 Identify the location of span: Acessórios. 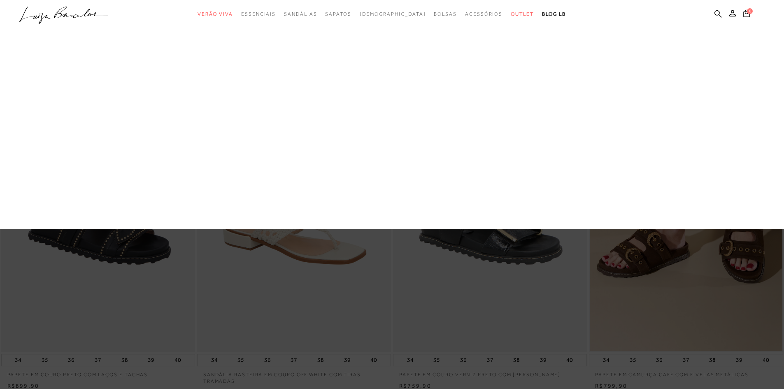
(484, 14).